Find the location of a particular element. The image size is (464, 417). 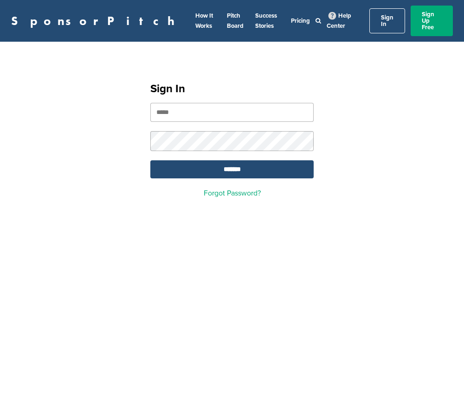

a: Success Stories is located at coordinates (266, 21).